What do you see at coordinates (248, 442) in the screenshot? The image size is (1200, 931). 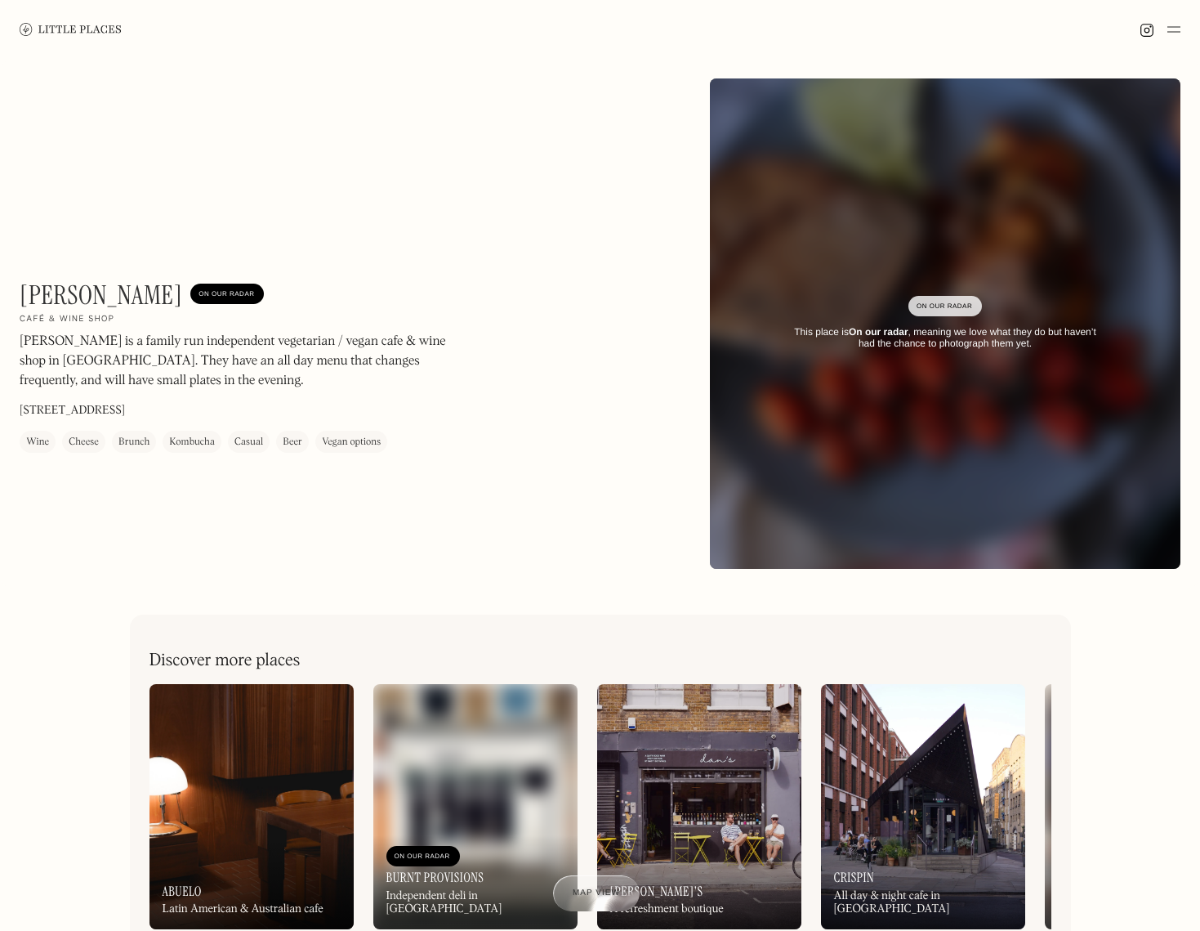 I see `div: Casual` at bounding box center [248, 442].